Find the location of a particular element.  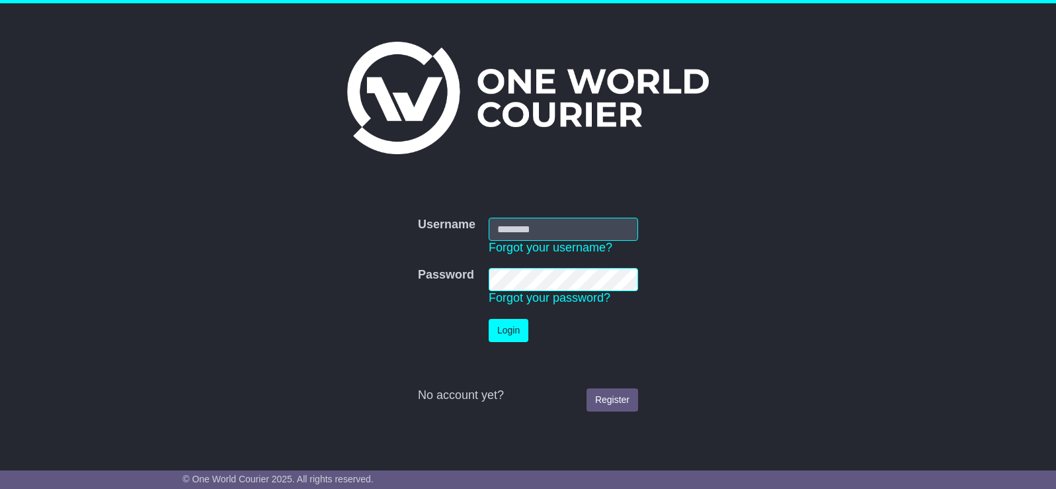

a: Register is located at coordinates (612, 399).